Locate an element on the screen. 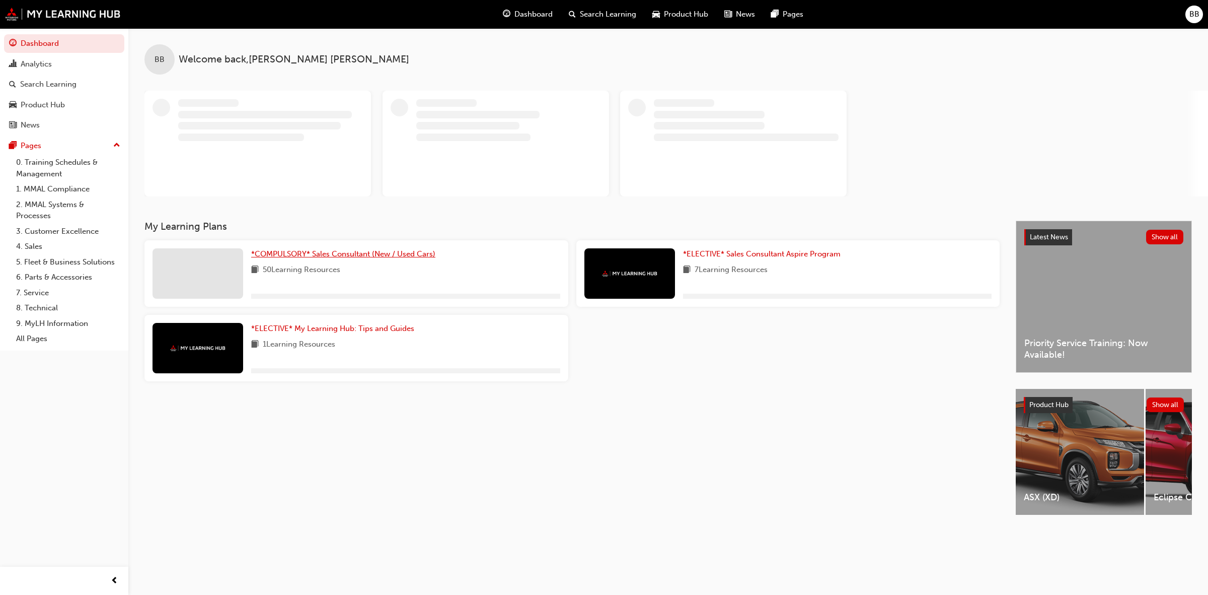 Image resolution: width=1208 pixels, height=595 pixels. a: *COMPULSORY* Sales Consultant (New / Used Cars) is located at coordinates (345, 254).